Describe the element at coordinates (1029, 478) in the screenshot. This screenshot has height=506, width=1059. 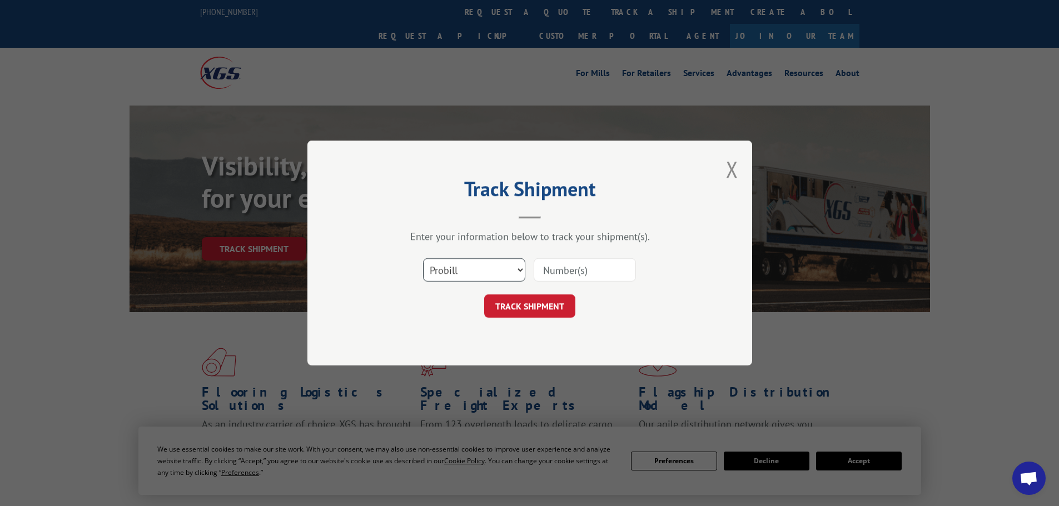
I see `div: Open chat` at that location.